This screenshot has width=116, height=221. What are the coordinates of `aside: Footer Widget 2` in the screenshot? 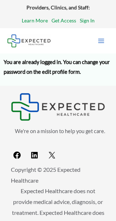 It's located at (60, 144).